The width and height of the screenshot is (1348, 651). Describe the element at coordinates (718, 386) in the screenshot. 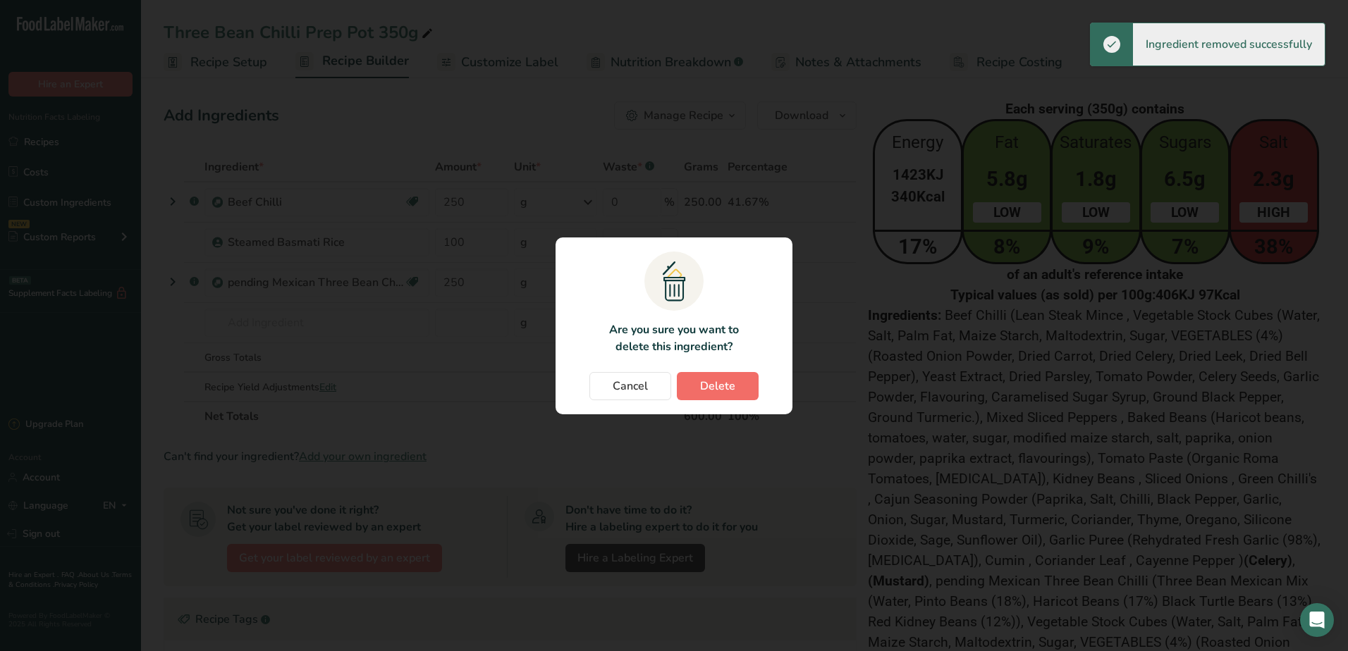

I see `span: Delete` at that location.